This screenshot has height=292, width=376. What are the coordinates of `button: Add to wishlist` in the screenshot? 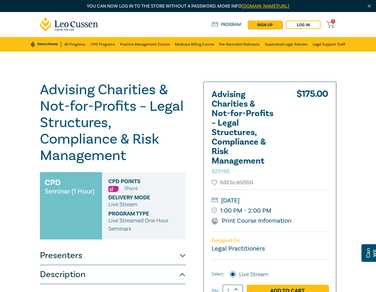 It's located at (232, 182).